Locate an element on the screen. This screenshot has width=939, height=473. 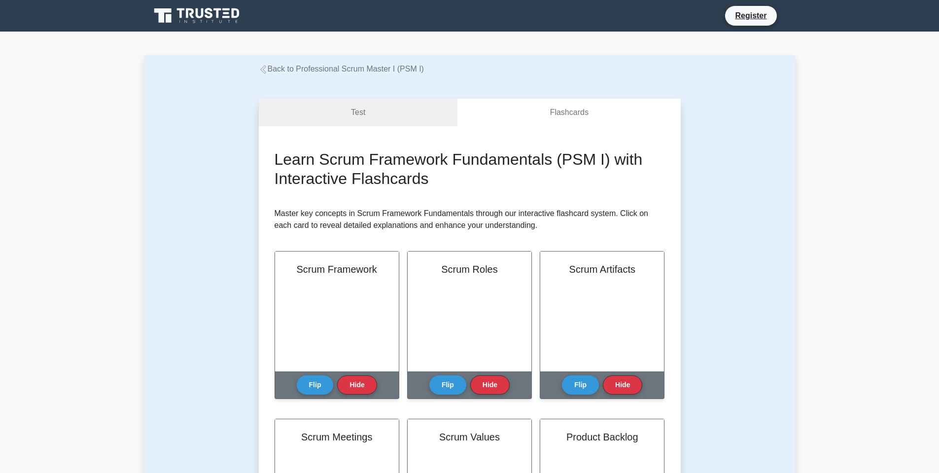
h2: Scrum Framework is located at coordinates (337, 269).